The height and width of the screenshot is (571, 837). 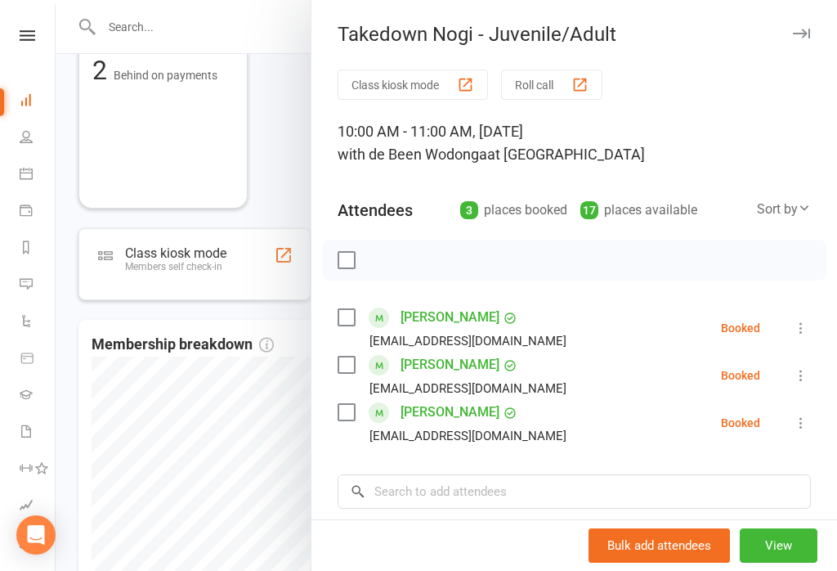 What do you see at coordinates (778, 545) in the screenshot?
I see `button: View` at bounding box center [778, 545].